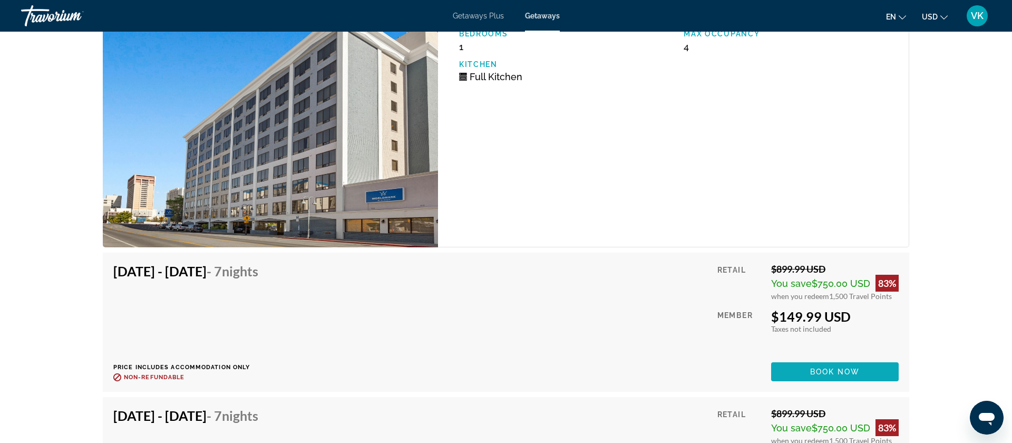  Describe the element at coordinates (478, 16) in the screenshot. I see `a: Getaways Plus` at that location.